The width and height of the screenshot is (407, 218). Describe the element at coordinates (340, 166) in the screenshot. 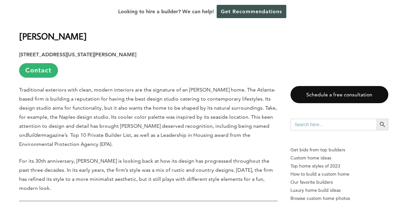

I see `a: Top home styles of 2023` at that location.